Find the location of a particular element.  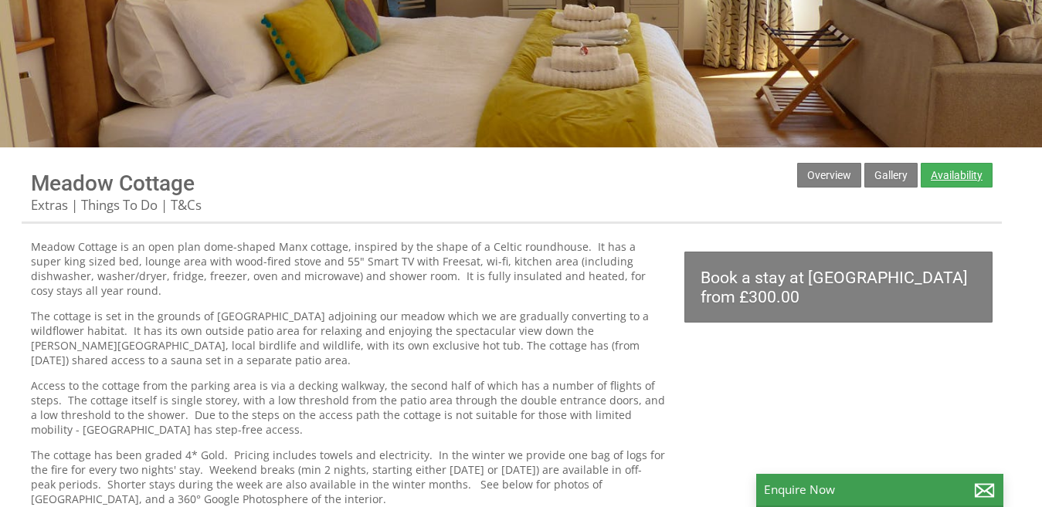

a: Extras is located at coordinates (49, 205).